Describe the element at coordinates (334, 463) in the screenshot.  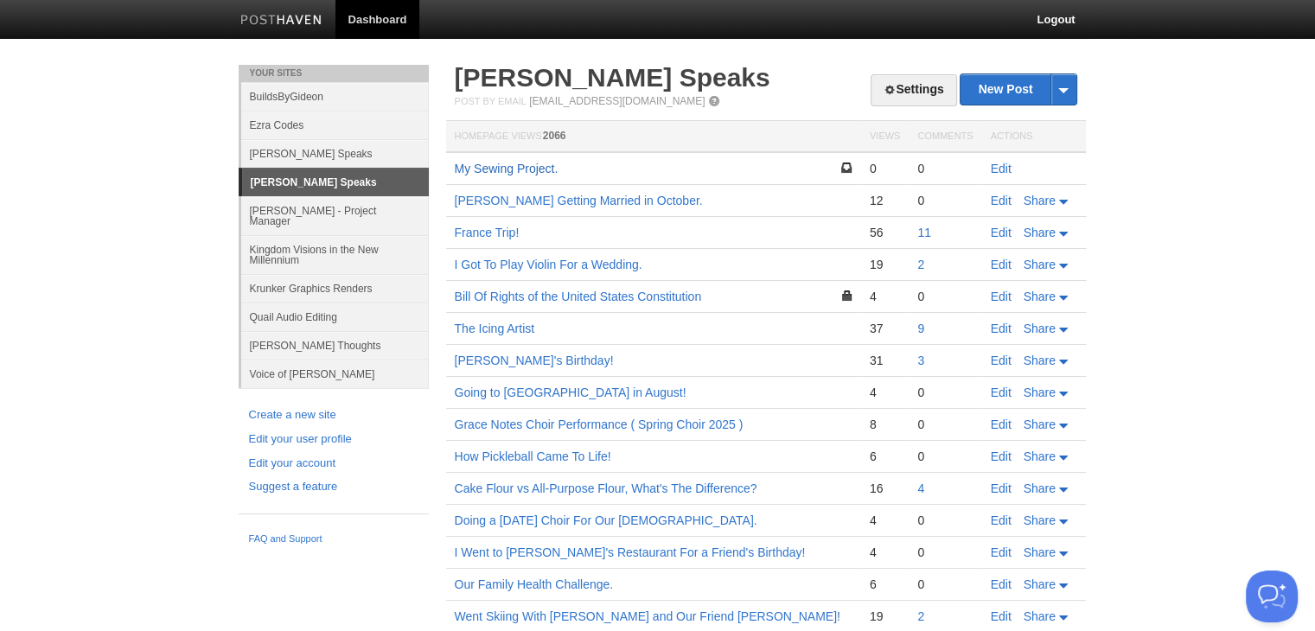
I see `a: Edit your account` at that location.